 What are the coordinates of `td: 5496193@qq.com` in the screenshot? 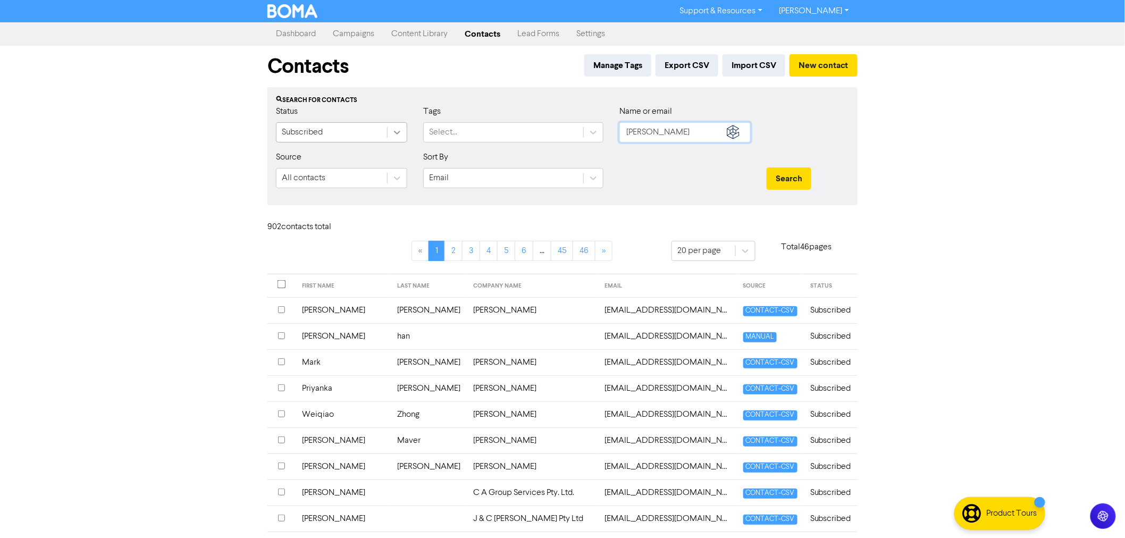 It's located at (668, 336).